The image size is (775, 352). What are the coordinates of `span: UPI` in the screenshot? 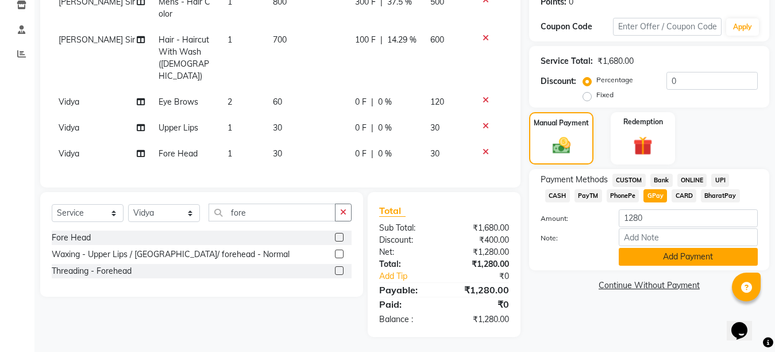 It's located at (720, 180).